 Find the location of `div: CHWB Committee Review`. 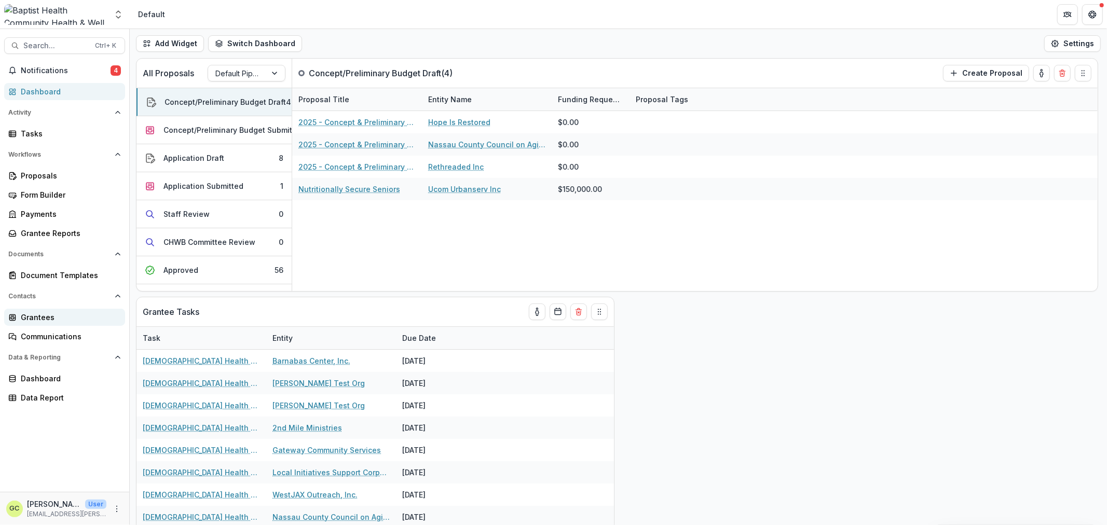

div: CHWB Committee Review is located at coordinates (209, 242).